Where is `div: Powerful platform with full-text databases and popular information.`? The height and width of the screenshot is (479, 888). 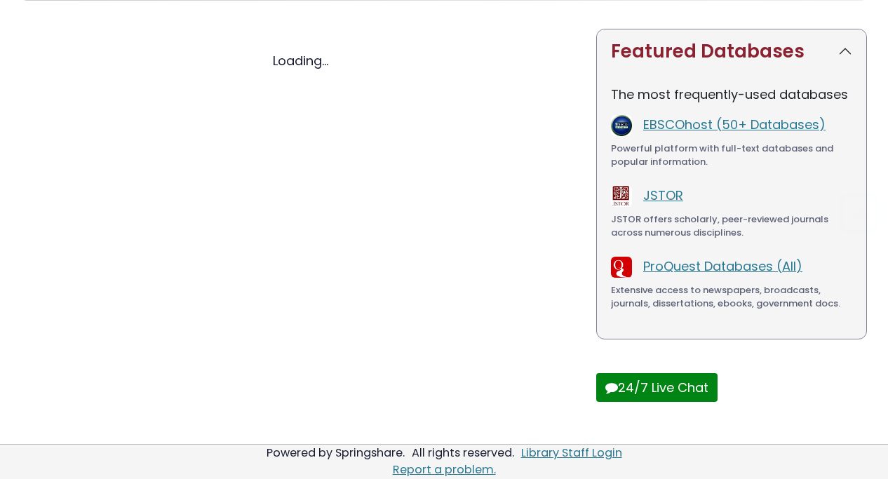
div: Powerful platform with full-text databases and popular information. is located at coordinates (731, 155).